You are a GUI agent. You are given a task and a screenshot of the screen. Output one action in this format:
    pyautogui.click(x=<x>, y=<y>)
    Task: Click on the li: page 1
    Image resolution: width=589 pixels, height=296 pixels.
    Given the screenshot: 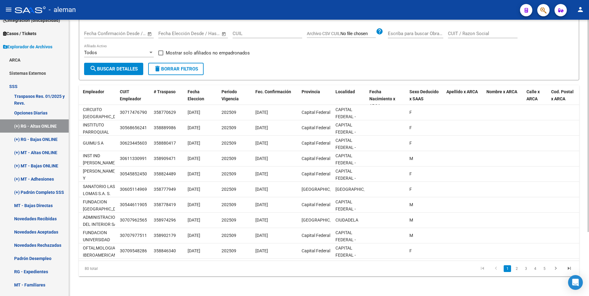 What is the action you would take?
    pyautogui.click(x=507, y=269)
    